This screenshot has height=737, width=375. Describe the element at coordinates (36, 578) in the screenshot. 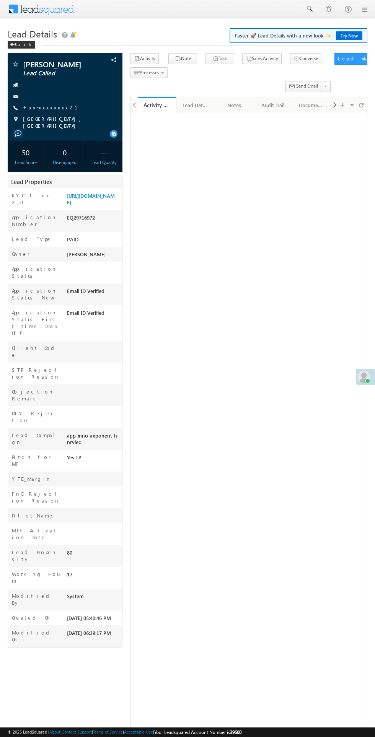

I see `label: Working Hours` at that location.